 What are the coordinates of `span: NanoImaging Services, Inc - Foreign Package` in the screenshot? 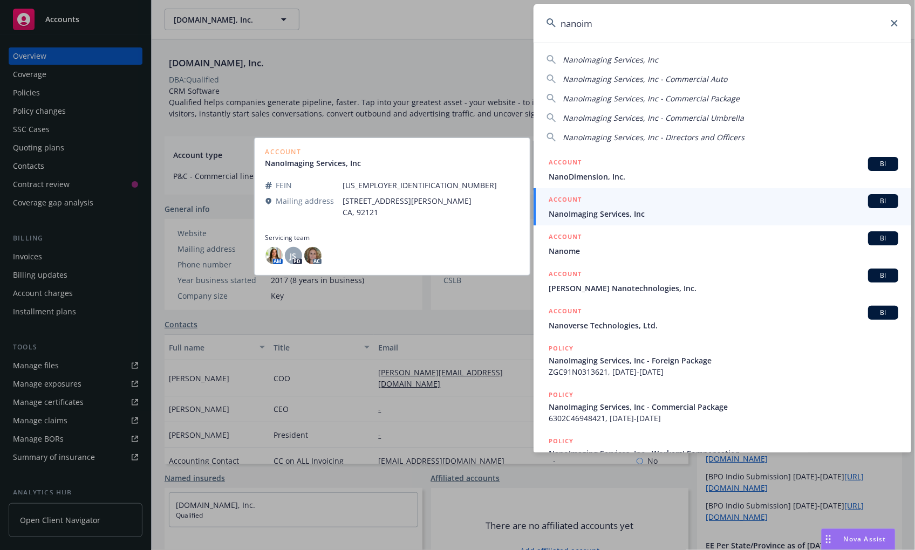 It's located at (723, 360).